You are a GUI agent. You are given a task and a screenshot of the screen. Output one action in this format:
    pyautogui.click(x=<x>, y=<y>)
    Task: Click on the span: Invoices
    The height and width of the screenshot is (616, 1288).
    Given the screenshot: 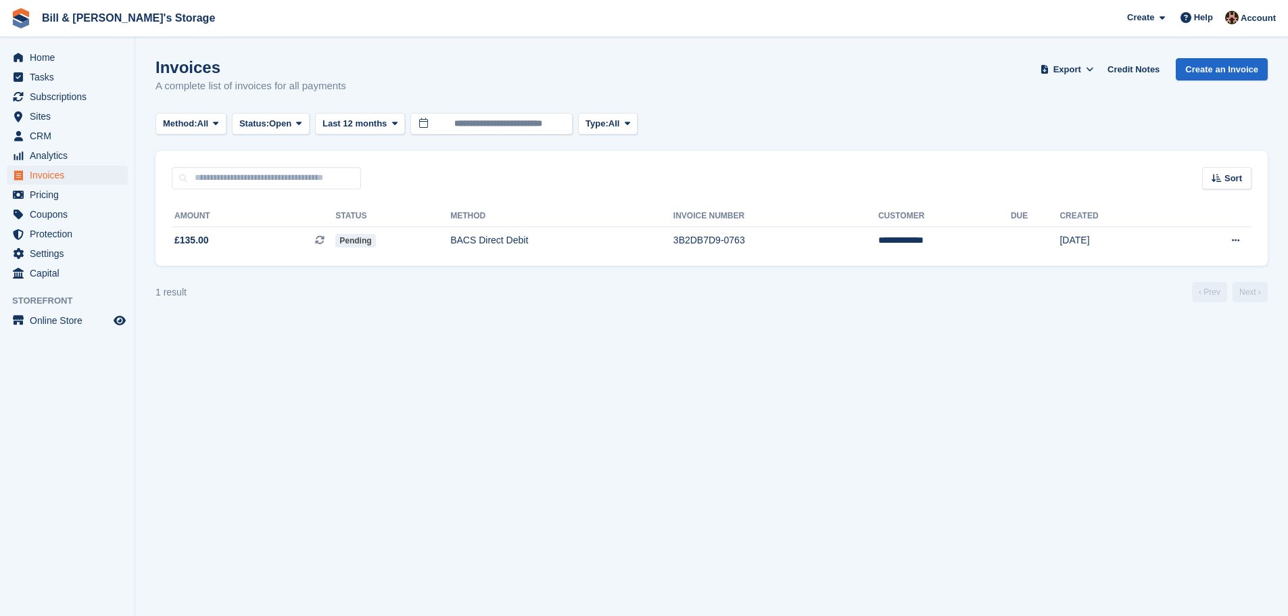 What is the action you would take?
    pyautogui.click(x=70, y=175)
    